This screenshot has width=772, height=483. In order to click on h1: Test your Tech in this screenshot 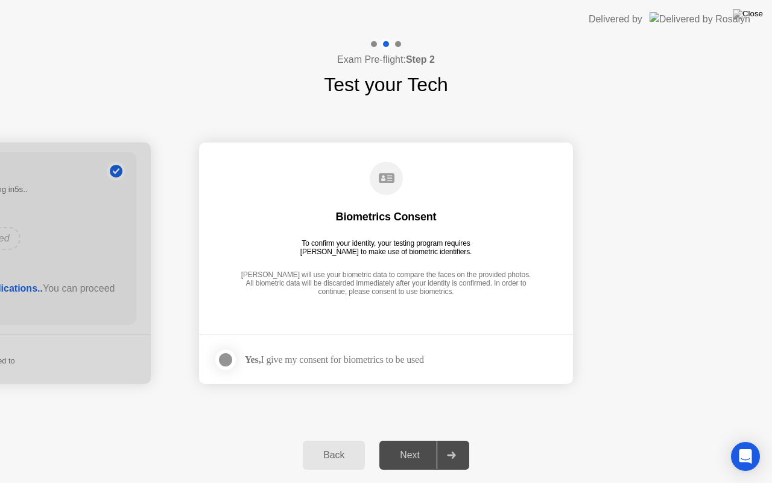, I will do `click(386, 84)`.